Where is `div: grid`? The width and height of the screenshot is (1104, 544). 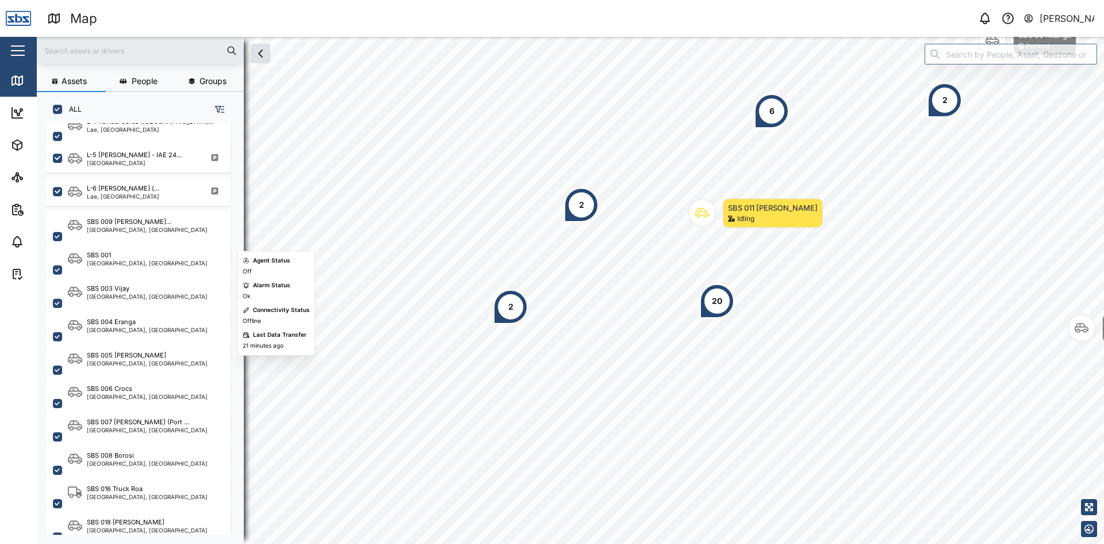 div: grid is located at coordinates (144, 328).